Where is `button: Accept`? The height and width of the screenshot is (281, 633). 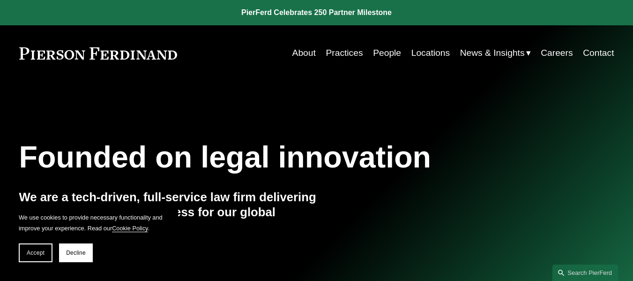 button: Accept is located at coordinates (36, 252).